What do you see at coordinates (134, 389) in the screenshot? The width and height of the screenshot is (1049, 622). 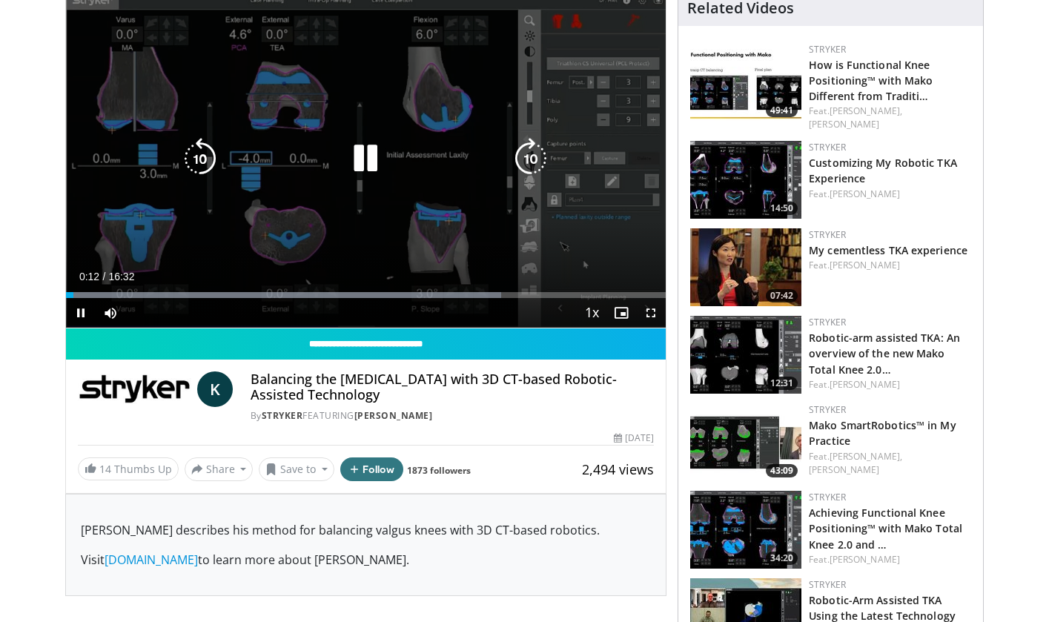 I see `img: Stryker` at bounding box center [134, 389].